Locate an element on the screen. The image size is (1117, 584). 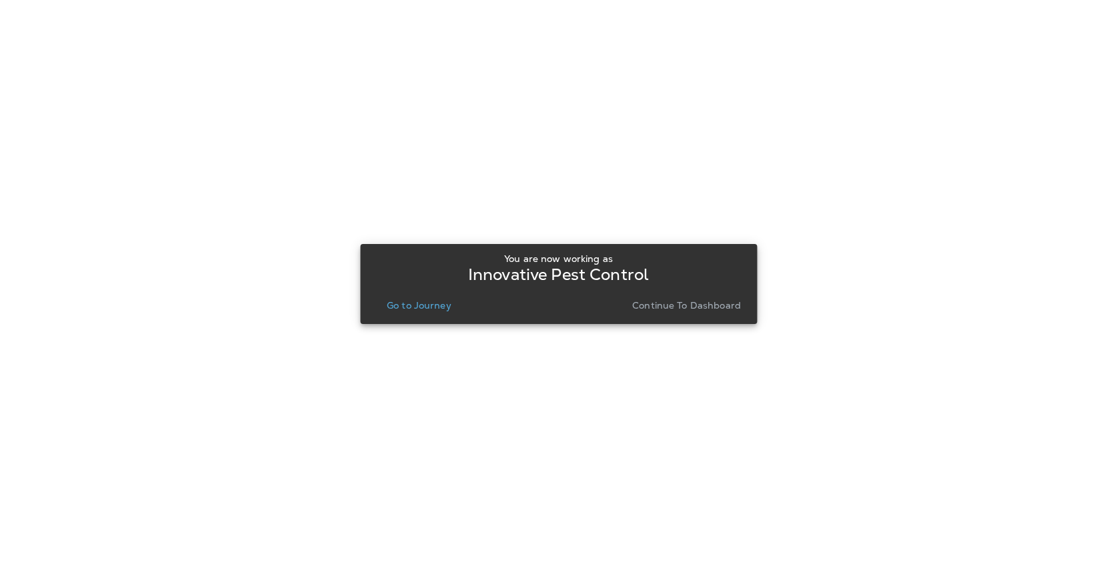
p: Go to Journey is located at coordinates (419, 305).